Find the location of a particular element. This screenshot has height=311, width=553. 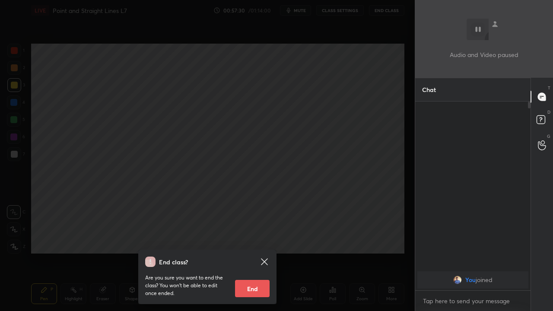

p: Audio and Video paused is located at coordinates (484, 54).